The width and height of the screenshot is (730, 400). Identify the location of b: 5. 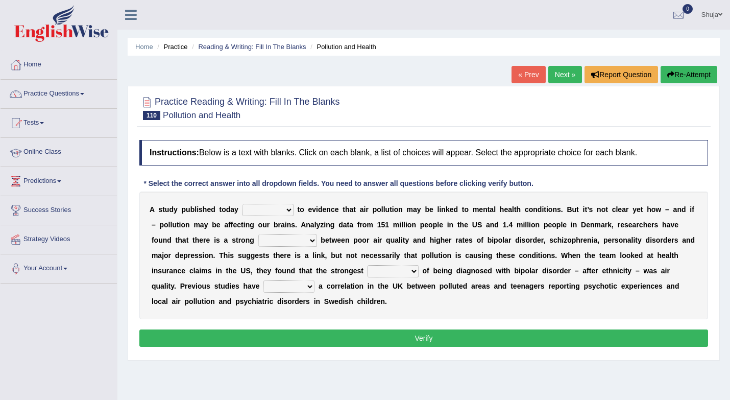
(383, 225).